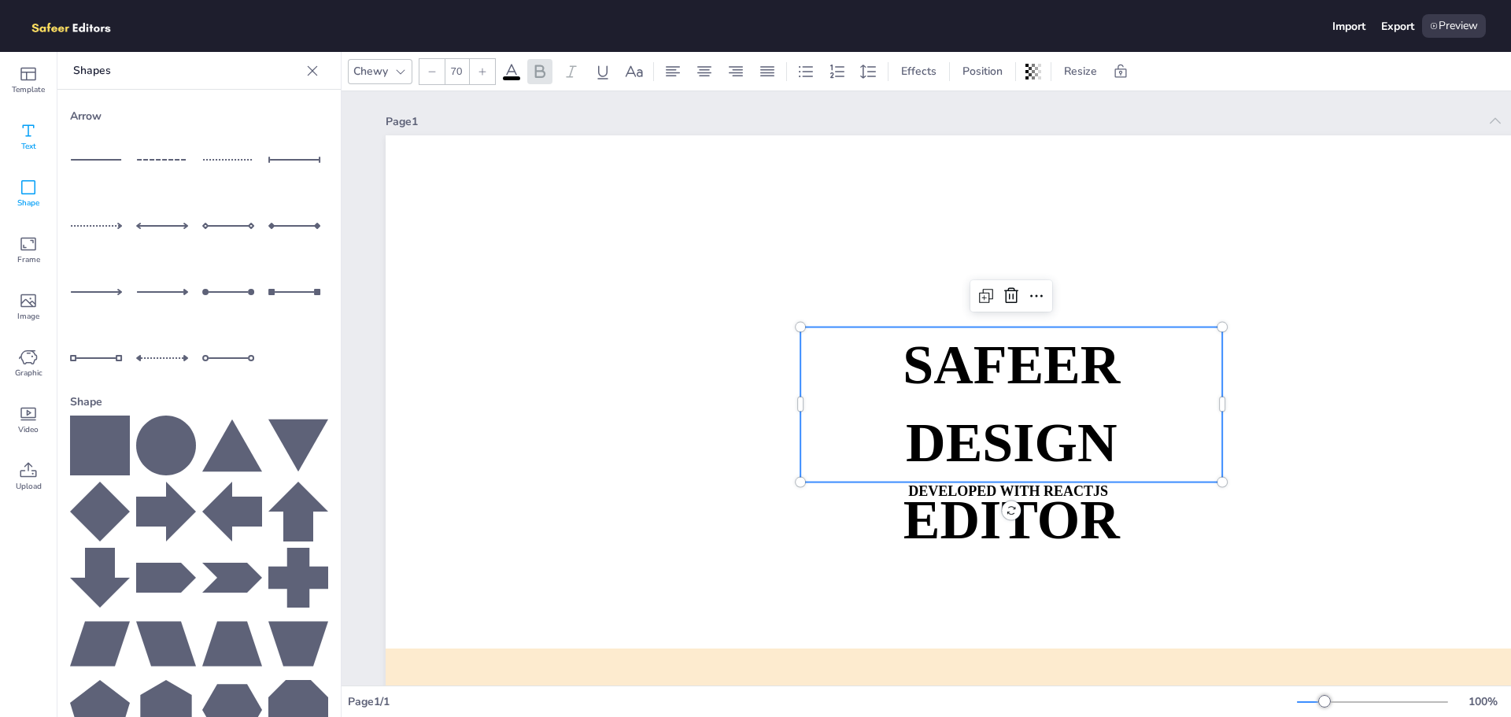 This screenshot has height=717, width=1511. What do you see at coordinates (1008, 491) in the screenshot?
I see `strong: DEVELOPED WITH REACTJS` at bounding box center [1008, 491].